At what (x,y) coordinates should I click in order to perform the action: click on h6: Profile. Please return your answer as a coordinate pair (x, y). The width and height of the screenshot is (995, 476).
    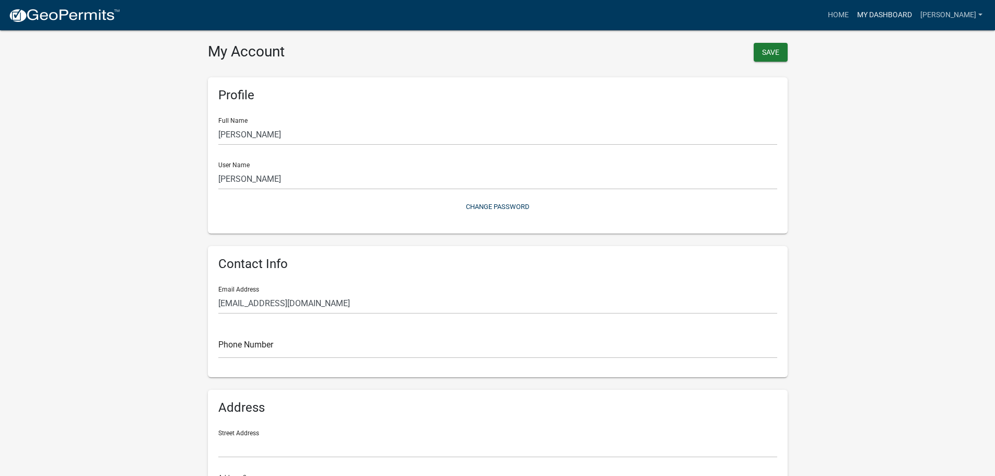
    Looking at the image, I should click on (498, 95).